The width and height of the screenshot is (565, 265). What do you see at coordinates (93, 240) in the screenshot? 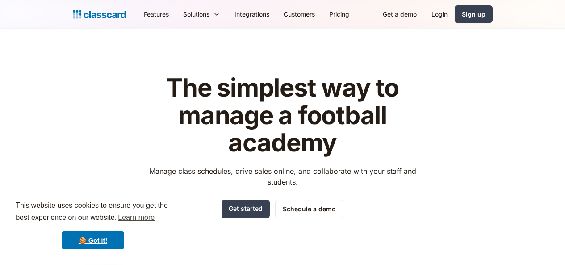
I see `a: dismiss cookie message` at bounding box center [93, 240].